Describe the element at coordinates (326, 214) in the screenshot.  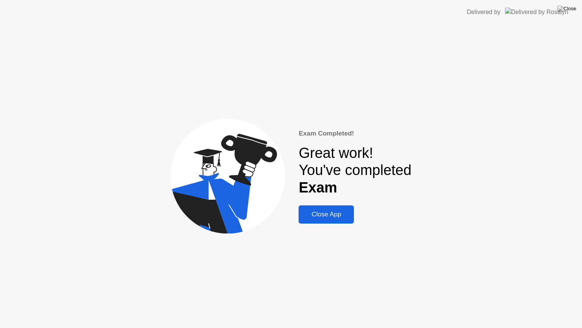
I see `div: Close App` at that location.